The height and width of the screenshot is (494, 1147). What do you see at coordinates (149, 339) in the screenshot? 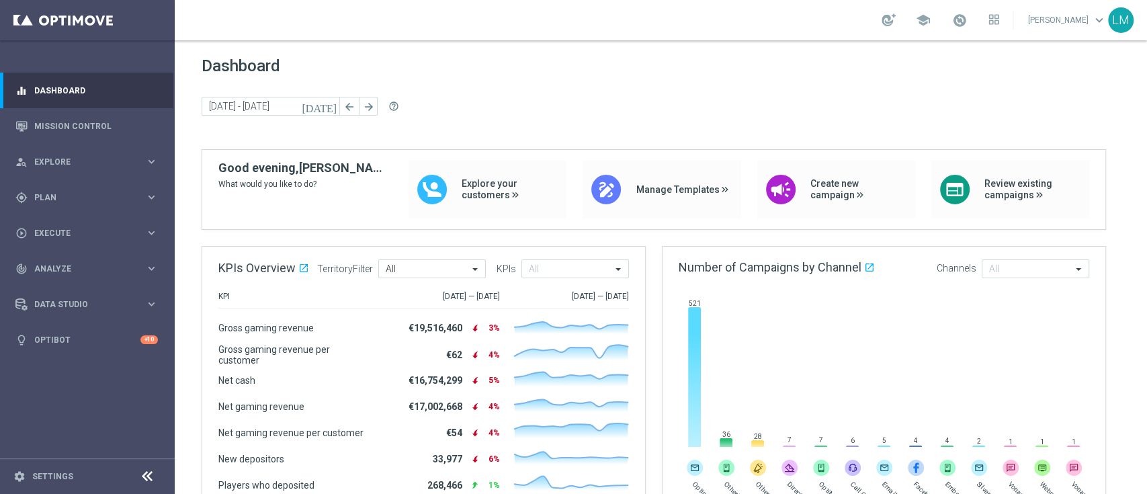
I see `div: +10` at bounding box center [149, 339].